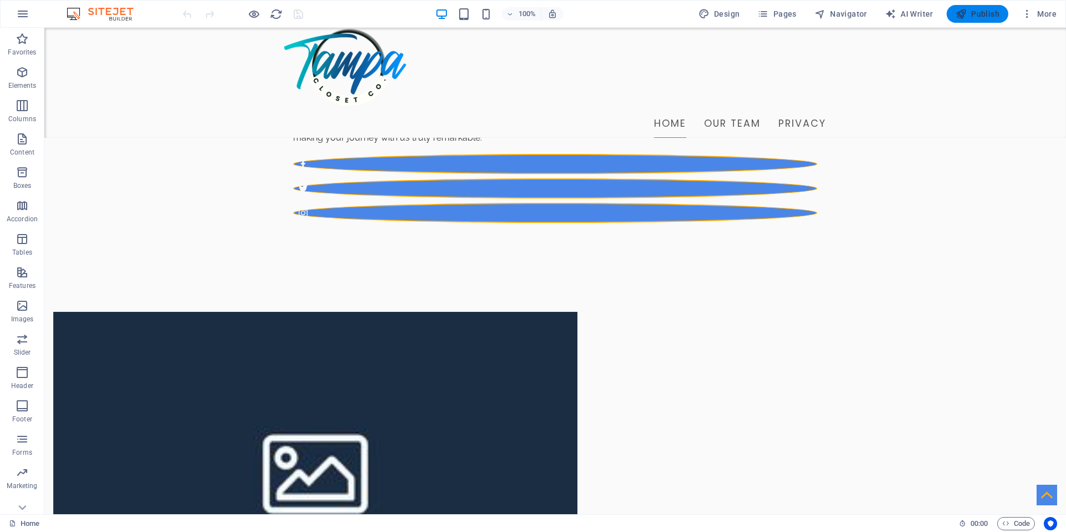 The image size is (1066, 532). What do you see at coordinates (719, 14) in the screenshot?
I see `button: Design` at bounding box center [719, 14].